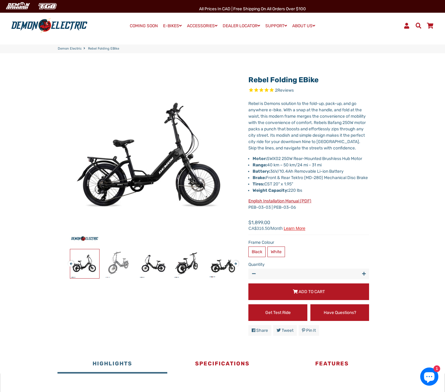 This screenshot has height=392, width=445. Describe the element at coordinates (222, 364) in the screenshot. I see `button: Specifications` at that location.